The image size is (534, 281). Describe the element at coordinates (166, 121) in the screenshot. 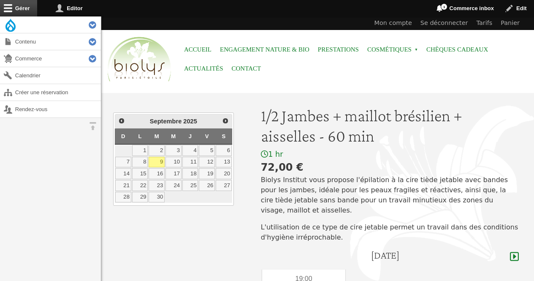

I see `span: Septembre` at that location.